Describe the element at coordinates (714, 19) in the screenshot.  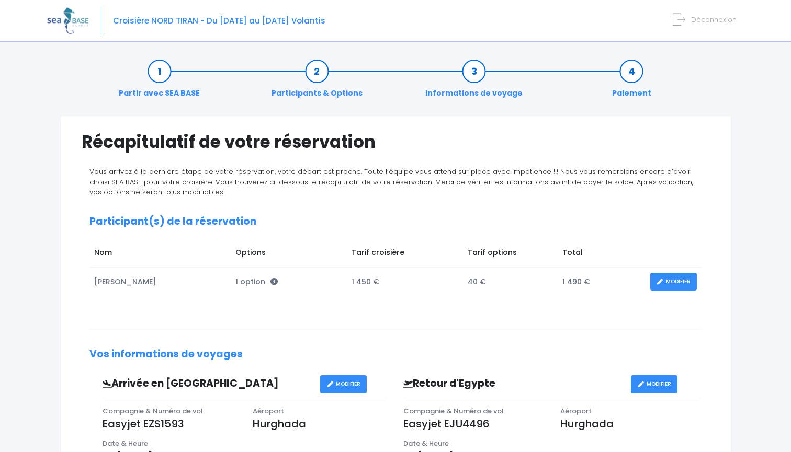
I see `span: Déconnexion` at that location.